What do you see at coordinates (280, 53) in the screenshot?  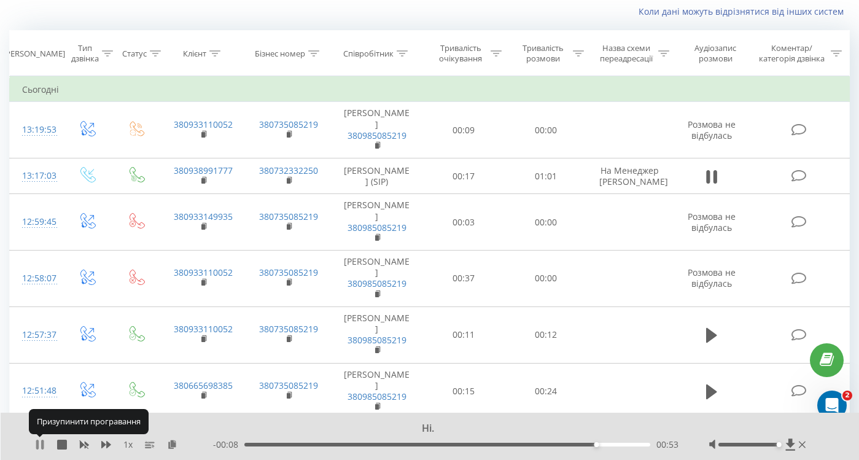 I see `div: Бізнес номер` at bounding box center [280, 53].